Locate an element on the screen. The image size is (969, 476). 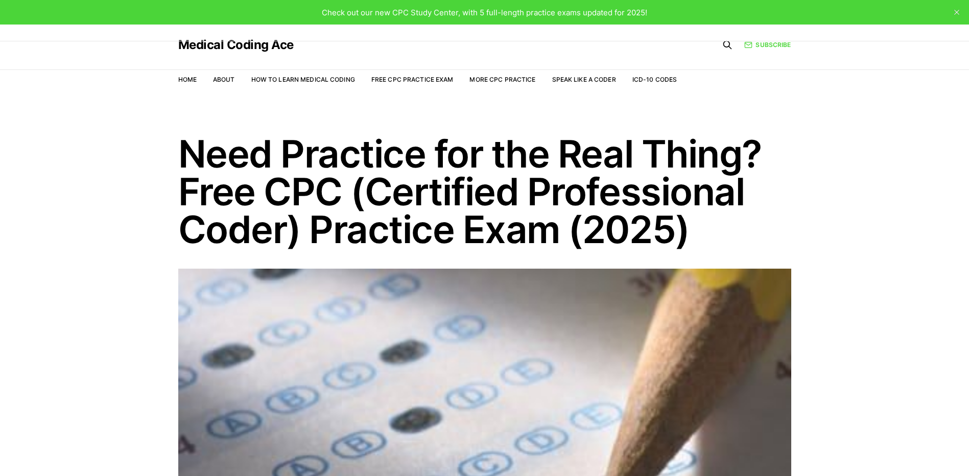
a: Subscribe is located at coordinates (767, 44).